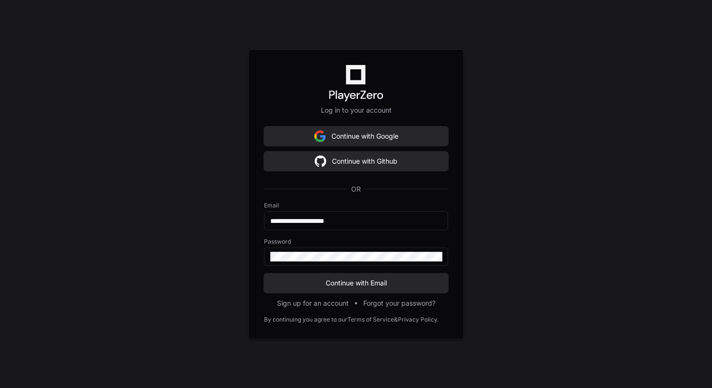 The height and width of the screenshot is (388, 712). I want to click on a: Terms of Service, so click(370, 320).